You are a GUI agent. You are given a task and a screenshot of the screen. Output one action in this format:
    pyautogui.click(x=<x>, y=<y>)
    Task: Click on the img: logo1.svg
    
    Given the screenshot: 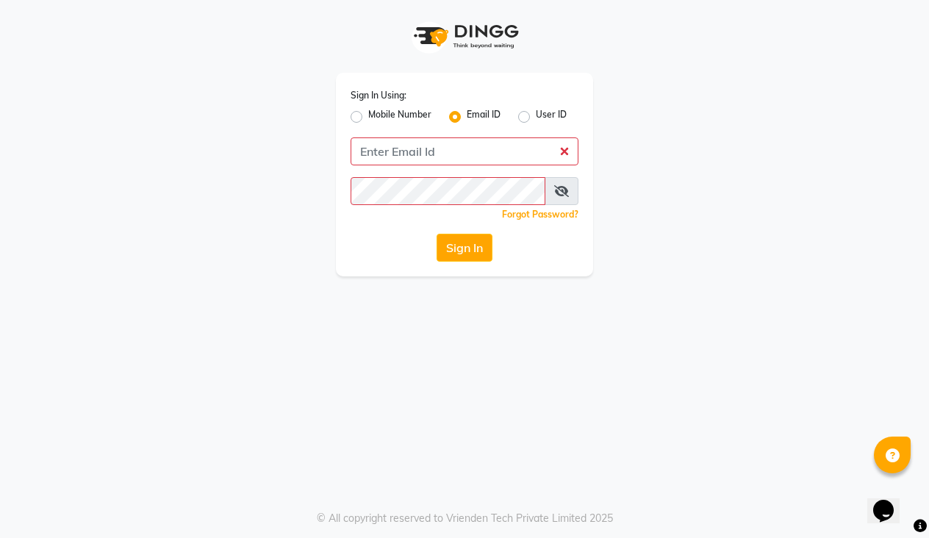 What is the action you would take?
    pyautogui.click(x=465, y=36)
    